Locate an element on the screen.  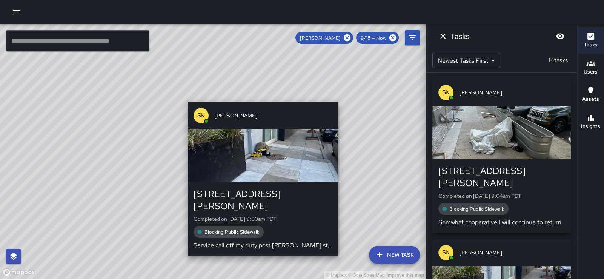
button: Insights is located at coordinates (590, 122).